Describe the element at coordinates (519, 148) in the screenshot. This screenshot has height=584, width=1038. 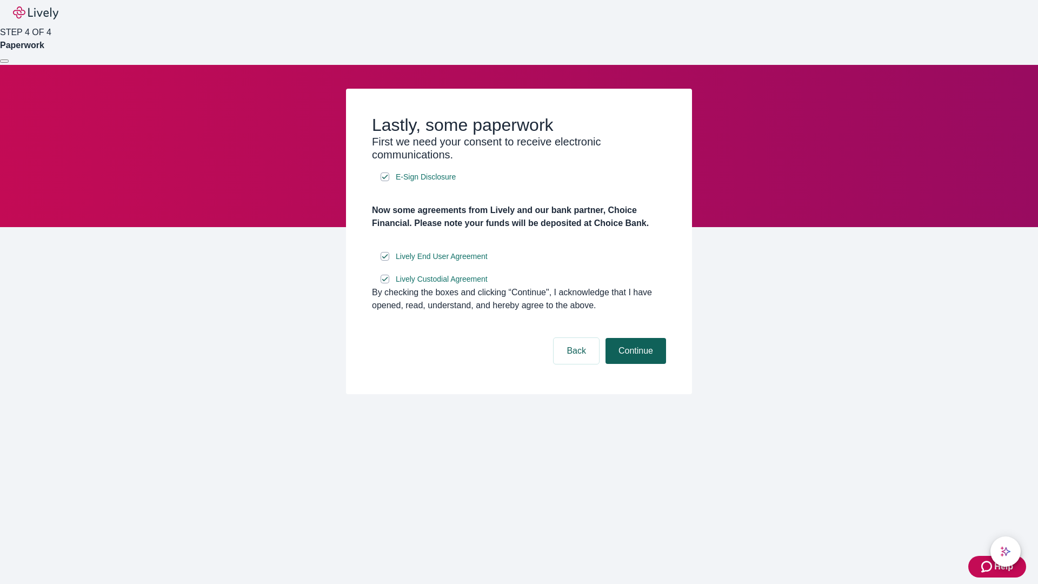
I see `h3: First we need your consent to receive electronic communications.` at that location.